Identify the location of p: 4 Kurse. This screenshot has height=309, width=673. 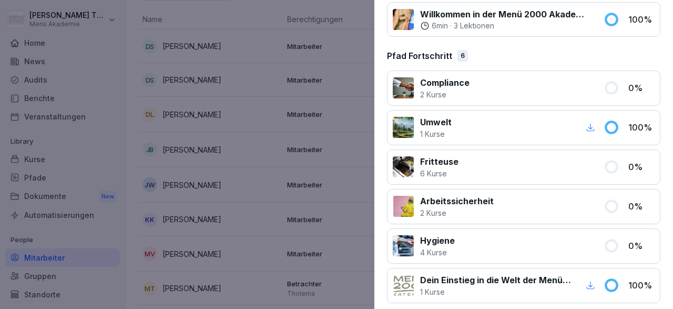
(438, 252).